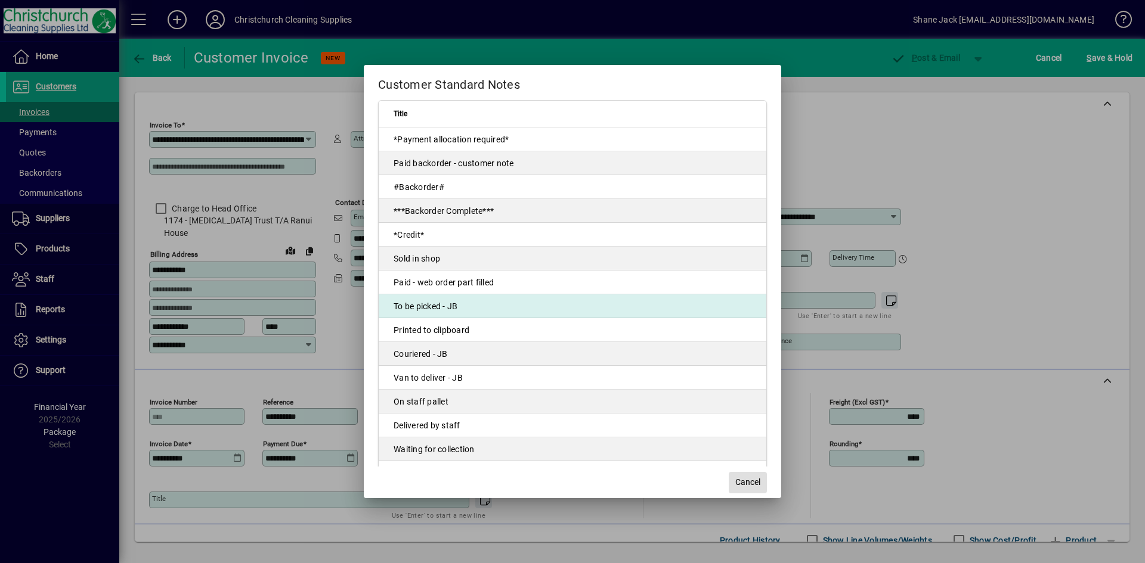 This screenshot has width=1145, height=563. Describe the element at coordinates (400, 114) in the screenshot. I see `span: Title` at that location.